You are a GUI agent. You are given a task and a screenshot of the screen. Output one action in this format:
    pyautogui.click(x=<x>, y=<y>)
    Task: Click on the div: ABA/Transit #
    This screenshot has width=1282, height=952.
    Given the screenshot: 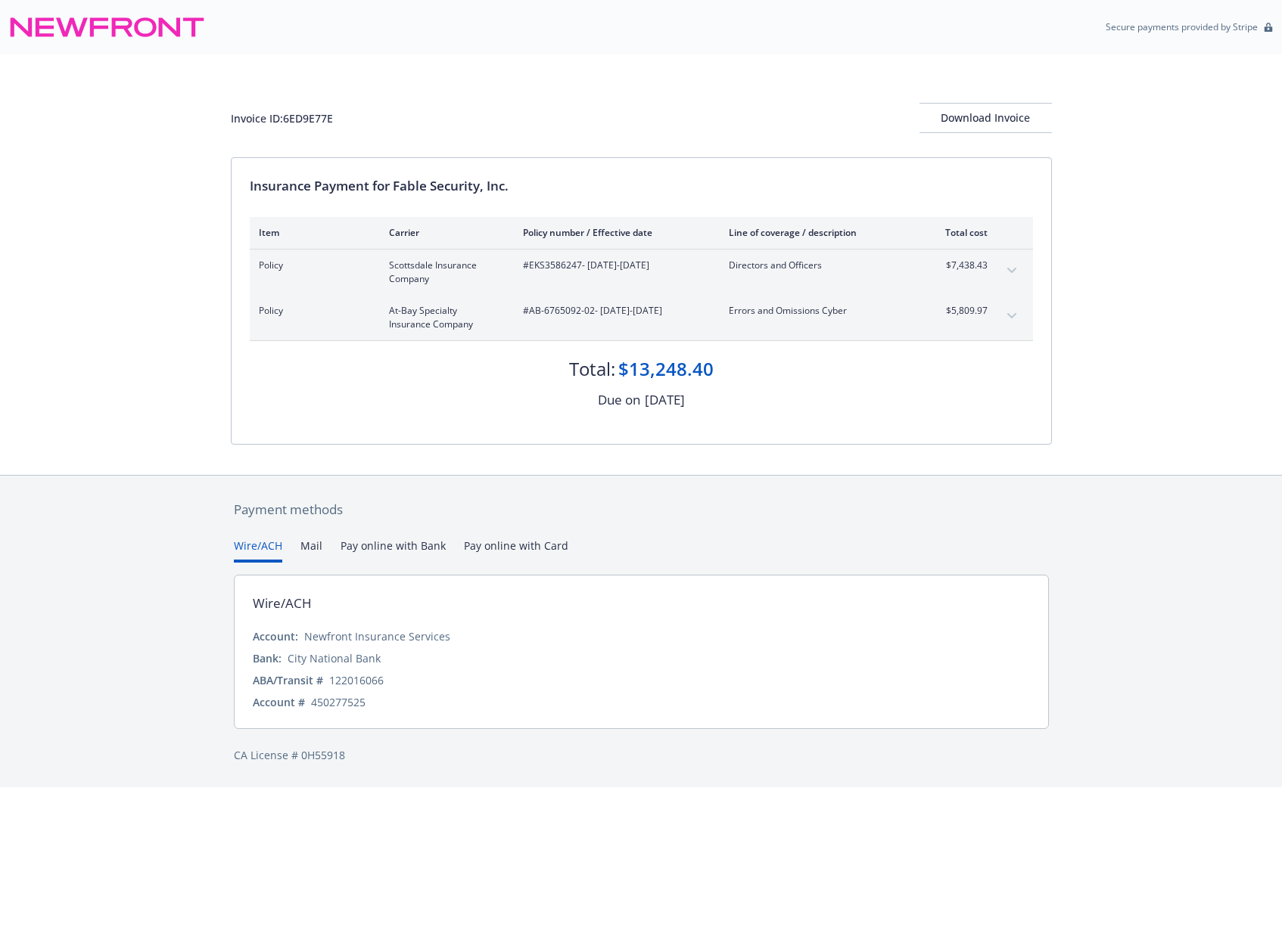 What is the action you would take?
    pyautogui.click(x=287, y=680)
    